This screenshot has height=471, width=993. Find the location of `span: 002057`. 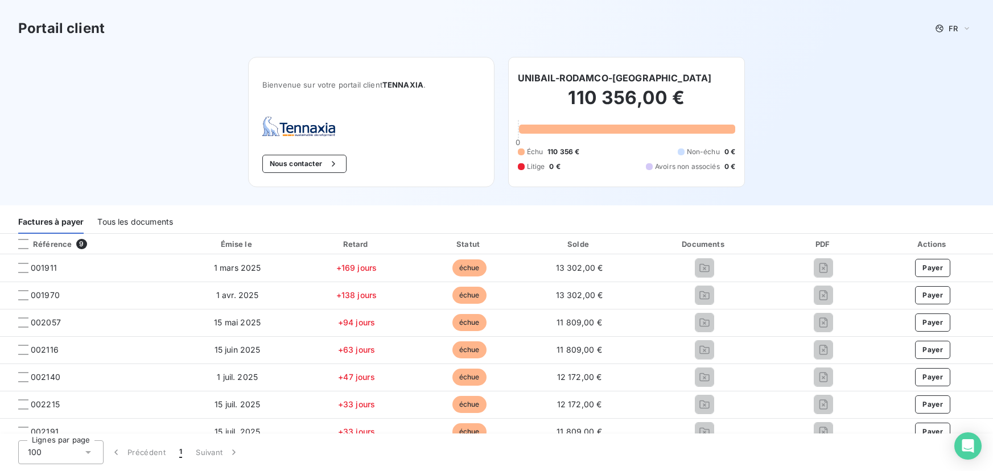

span: 002057 is located at coordinates (46, 323).